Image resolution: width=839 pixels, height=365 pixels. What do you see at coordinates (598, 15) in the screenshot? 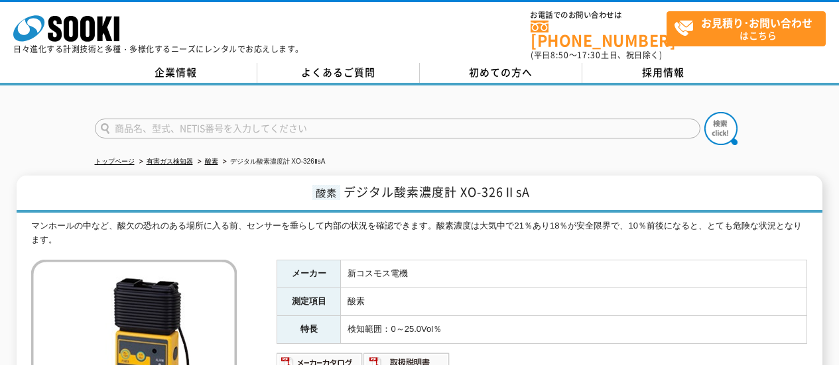
I see `span: お電話でのお問い合わせは` at bounding box center [598, 15].